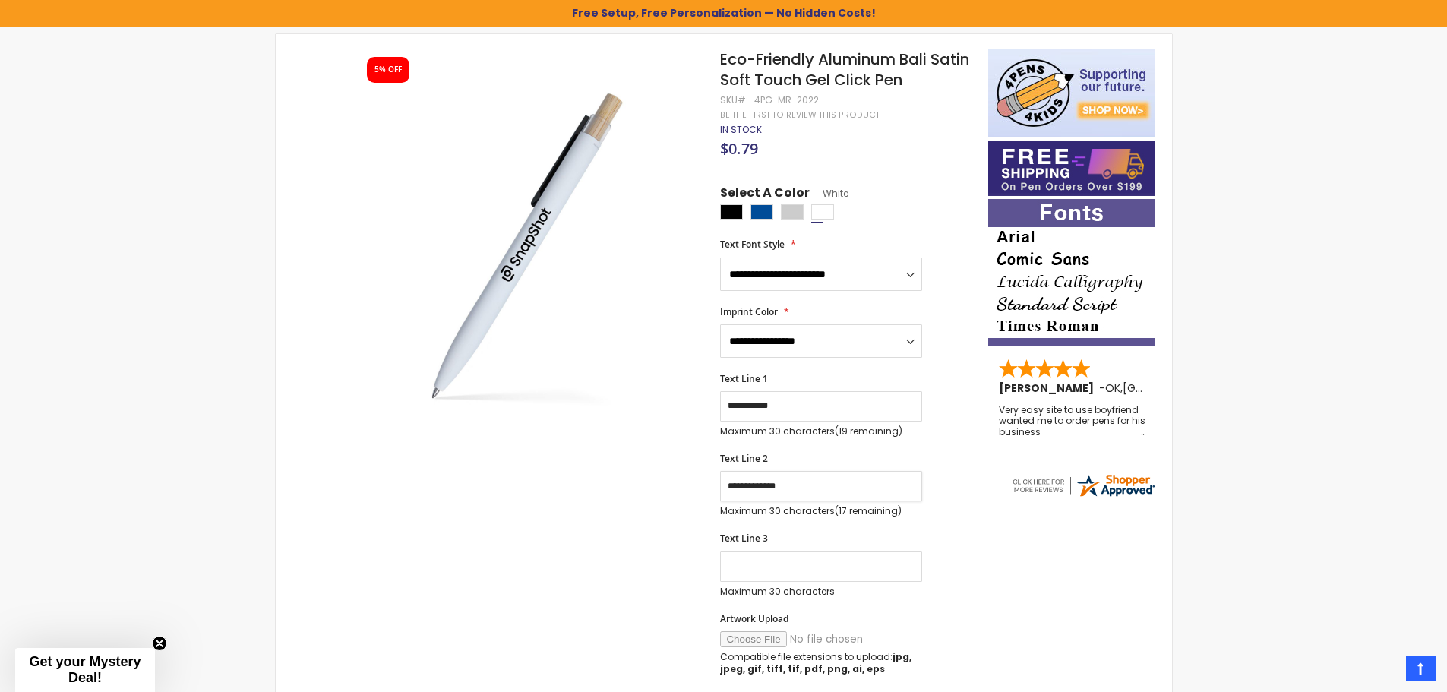 Image resolution: width=1447 pixels, height=692 pixels. What do you see at coordinates (1071, 93) in the screenshot?
I see `img: 4pens 4 kids` at bounding box center [1071, 93].